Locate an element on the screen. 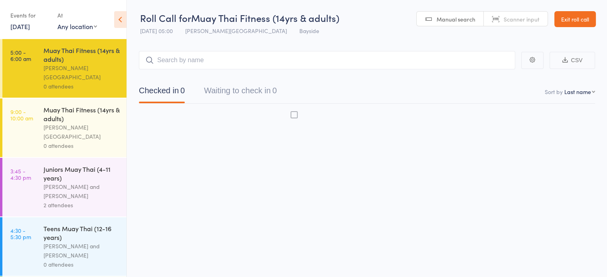 Image resolution: width=607 pixels, height=277 pixels. label: Sort by is located at coordinates (553, 92).